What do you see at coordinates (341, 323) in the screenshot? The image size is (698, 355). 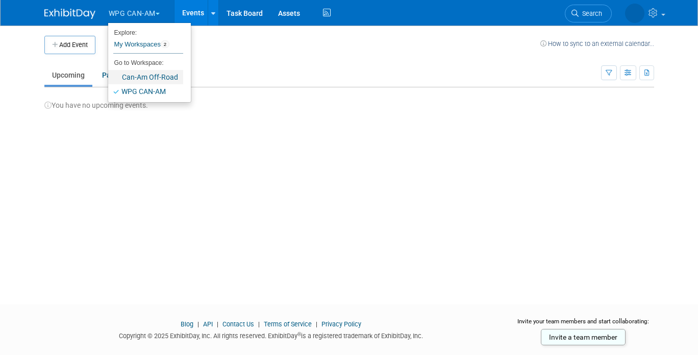 I see `a: Privacy Policy` at bounding box center [341, 323].